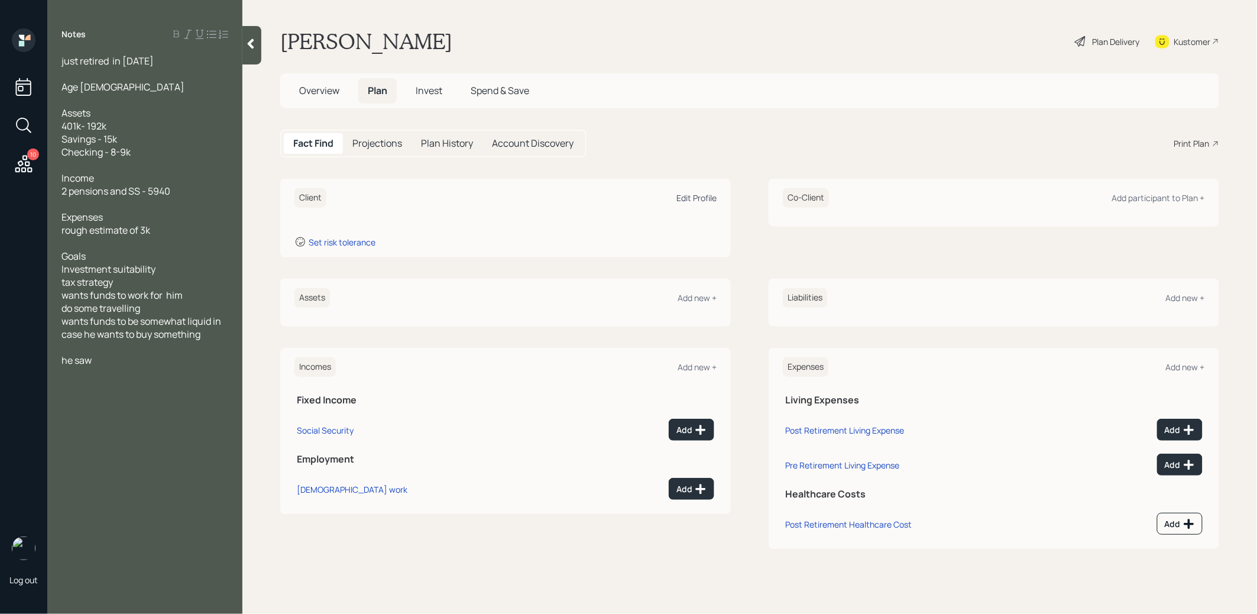 The width and height of the screenshot is (1257, 614). Describe the element at coordinates (805, 297) in the screenshot. I see `h6: Liabilities` at that location.